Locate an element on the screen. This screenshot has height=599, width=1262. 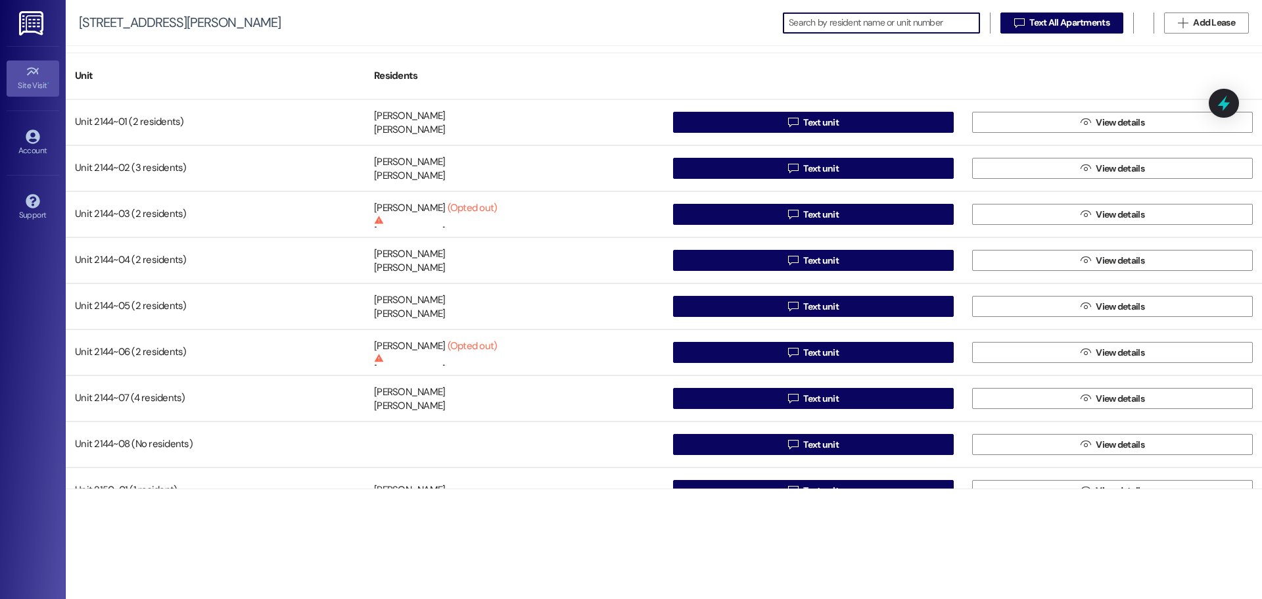
div: Unit 2144~03 (2 residents) is located at coordinates (215, 214).